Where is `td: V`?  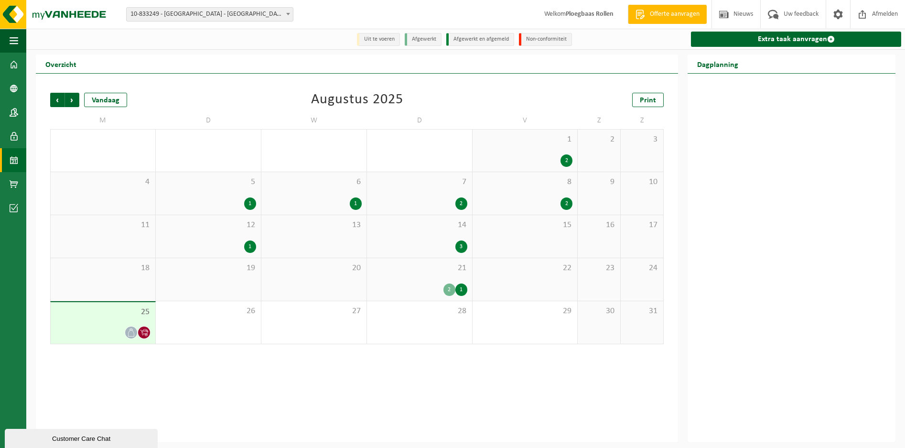 td: V is located at coordinates (525, 120).